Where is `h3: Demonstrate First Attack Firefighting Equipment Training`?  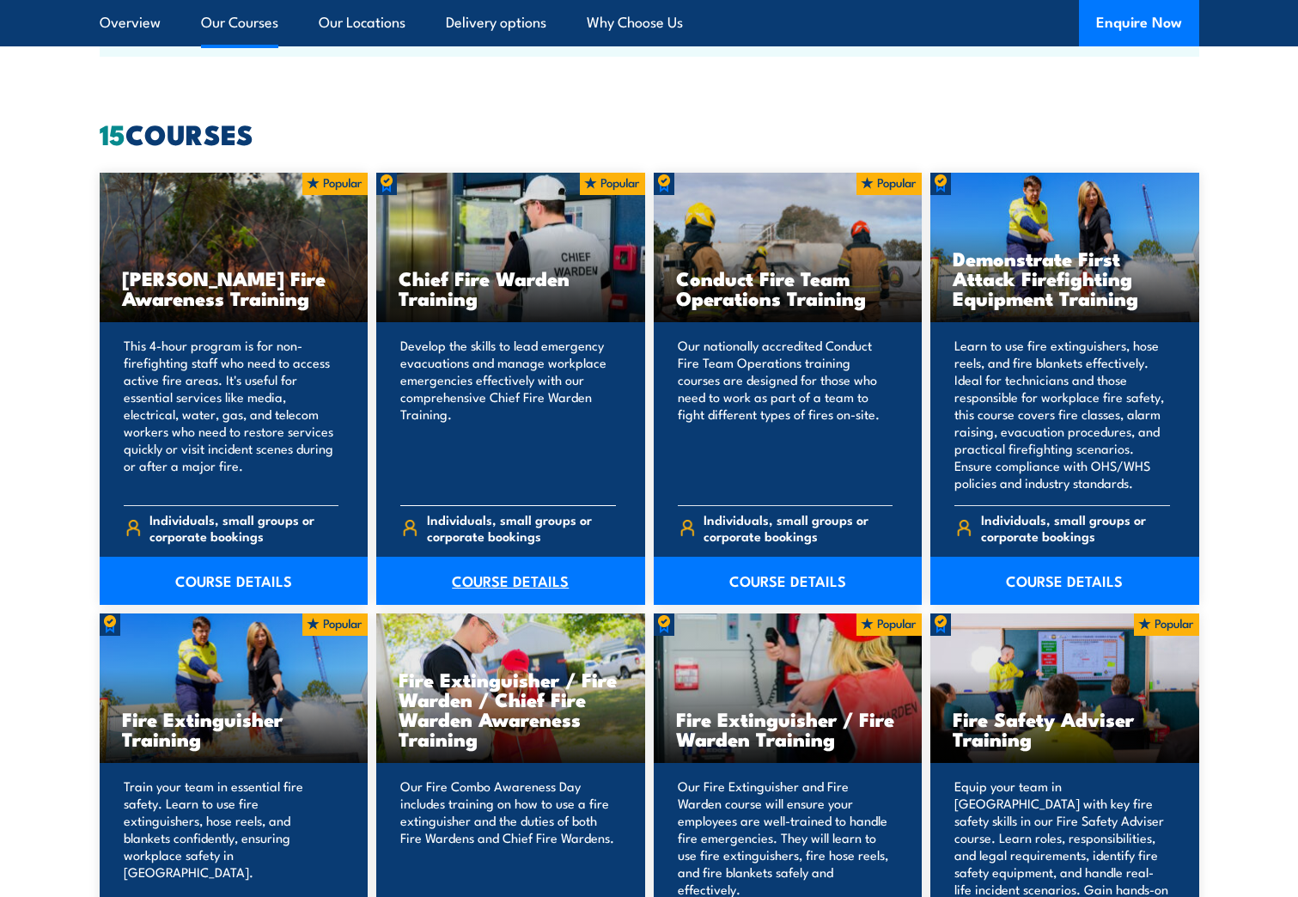 h3: Demonstrate First Attack Firefighting Equipment Training is located at coordinates (1064, 277).